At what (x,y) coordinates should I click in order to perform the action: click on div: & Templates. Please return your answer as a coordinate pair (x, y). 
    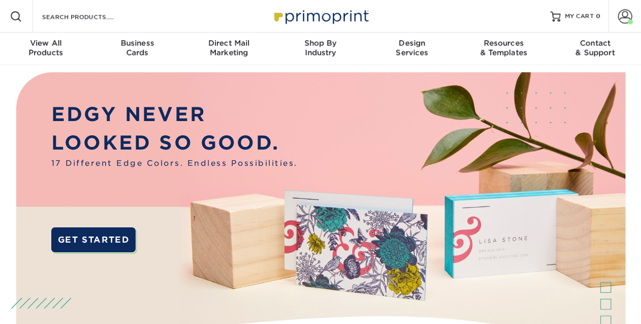
    Looking at the image, I should click on (503, 48).